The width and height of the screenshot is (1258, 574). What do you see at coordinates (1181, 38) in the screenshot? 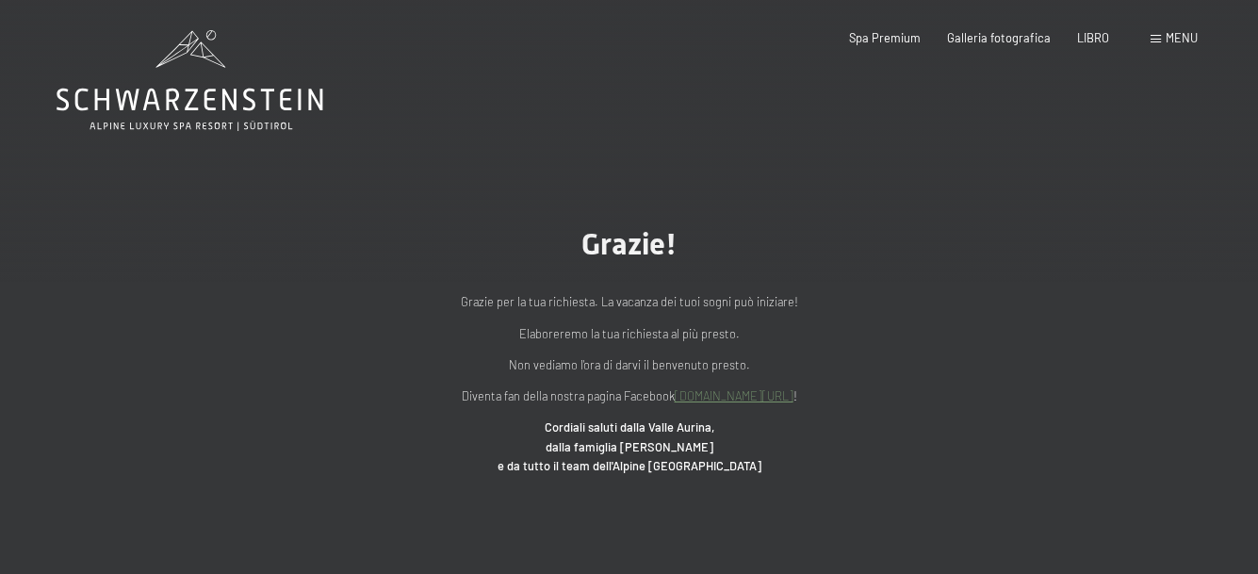
I see `font: menu` at bounding box center [1181, 38].